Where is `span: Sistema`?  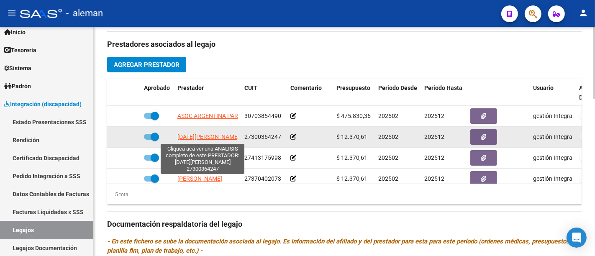 span: Sistema is located at coordinates (18, 68).